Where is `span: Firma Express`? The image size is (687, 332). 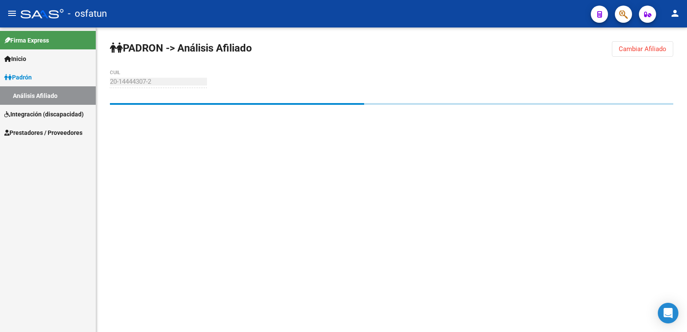
span: Firma Express is located at coordinates (27, 40).